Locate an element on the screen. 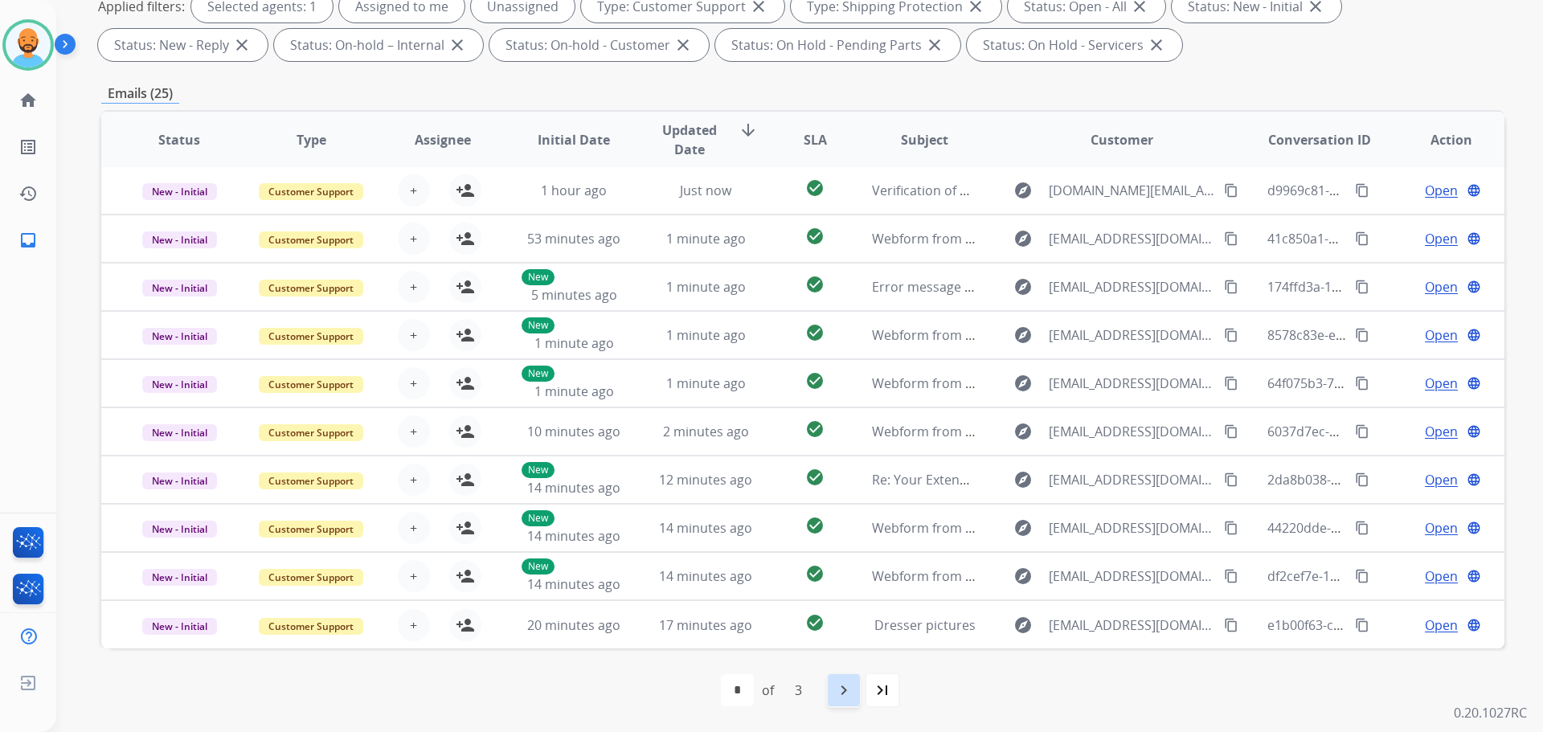 This screenshot has width=1543, height=732. span: 12 minutes ago is located at coordinates (706, 480).